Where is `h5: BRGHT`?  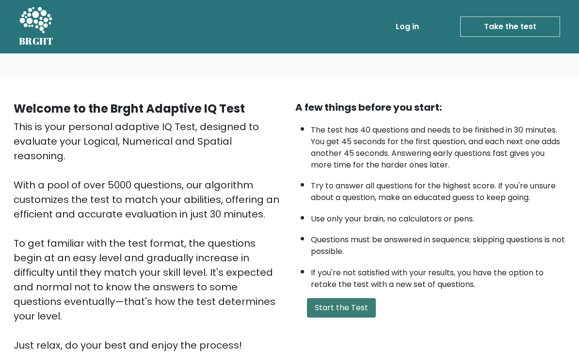
h5: BRGHT is located at coordinates (36, 41).